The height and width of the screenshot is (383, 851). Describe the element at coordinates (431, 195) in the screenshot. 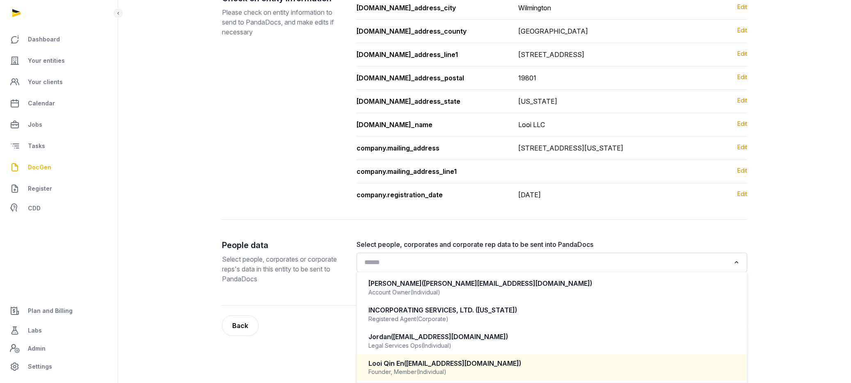

I see `div: company.registration_date` at that location.